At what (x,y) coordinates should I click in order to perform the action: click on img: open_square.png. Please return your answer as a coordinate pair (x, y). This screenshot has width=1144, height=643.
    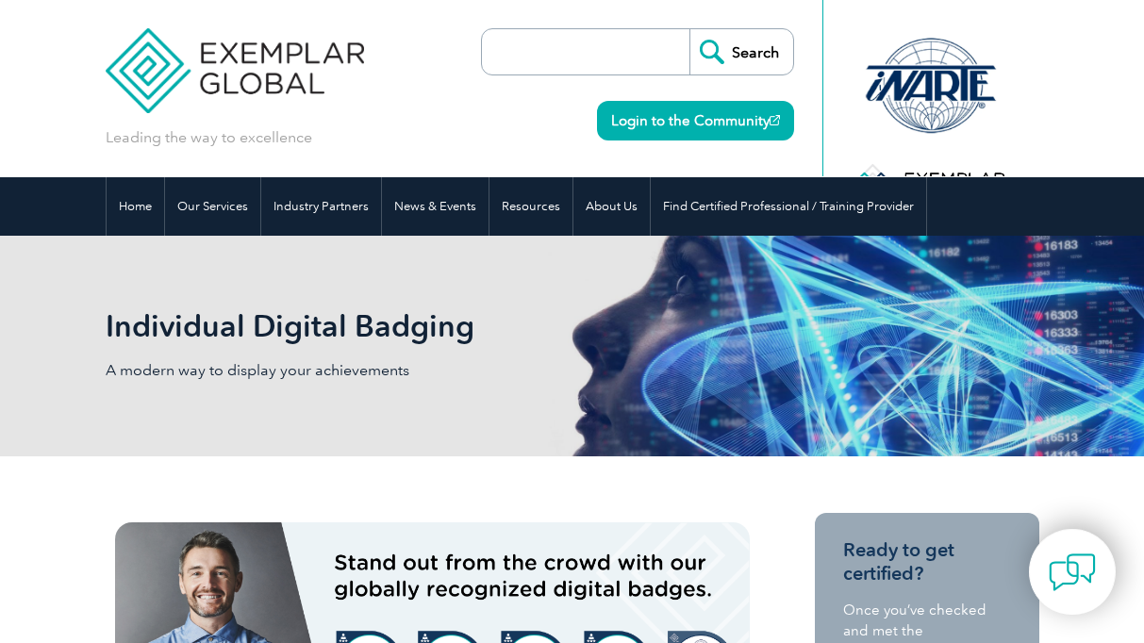
    Looking at the image, I should click on (774, 120).